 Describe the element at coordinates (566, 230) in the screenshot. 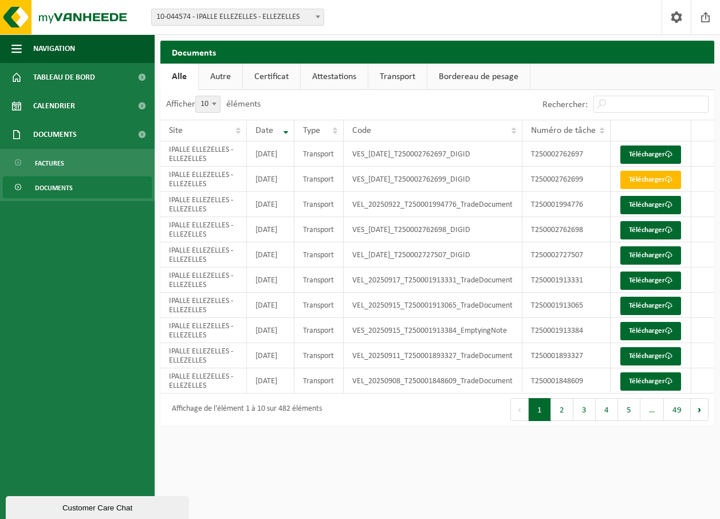

I see `td: T250002762698` at that location.